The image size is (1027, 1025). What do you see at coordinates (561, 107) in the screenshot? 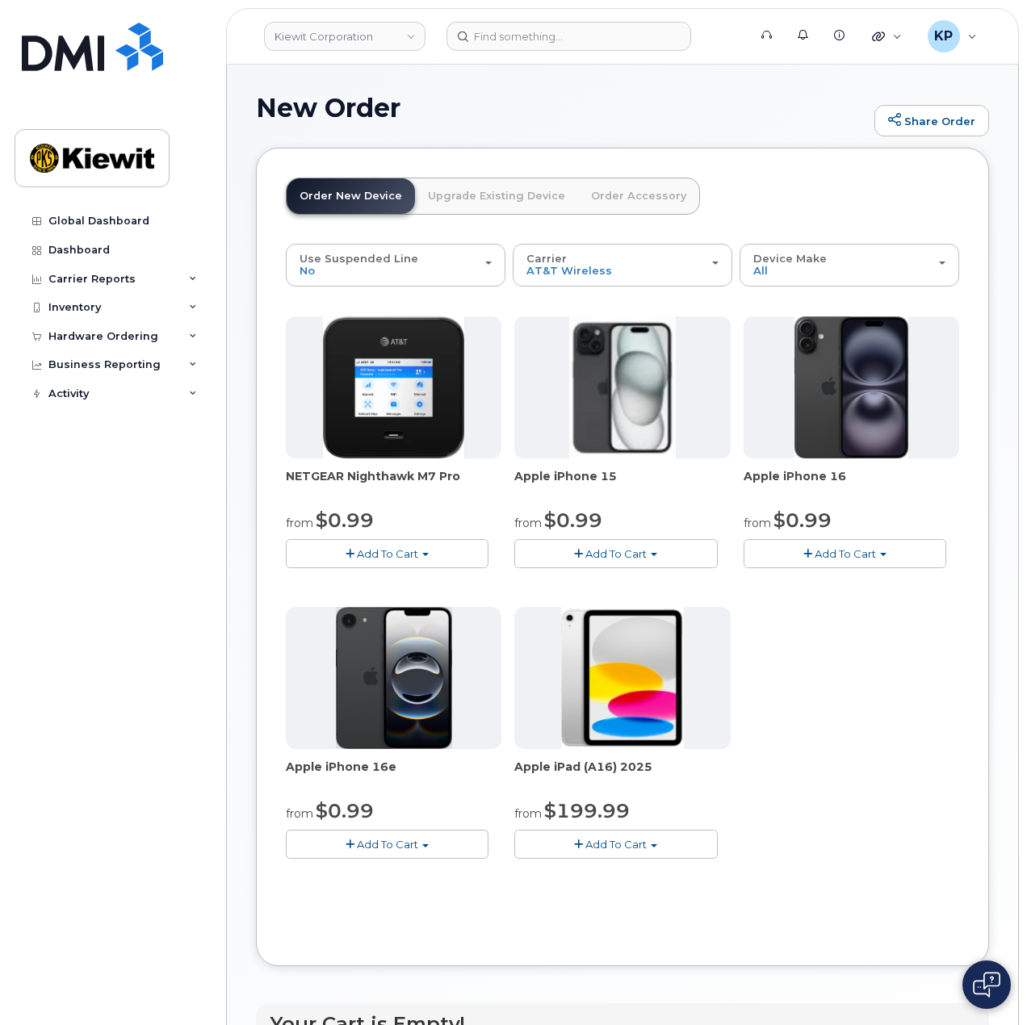
I see `h1: New Order` at bounding box center [561, 107].